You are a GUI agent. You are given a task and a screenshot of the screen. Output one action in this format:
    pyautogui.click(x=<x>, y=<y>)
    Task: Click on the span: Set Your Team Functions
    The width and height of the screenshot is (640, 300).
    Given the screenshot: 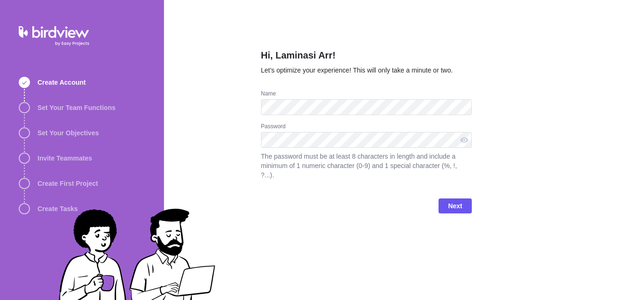 What is the action you would take?
    pyautogui.click(x=76, y=108)
    